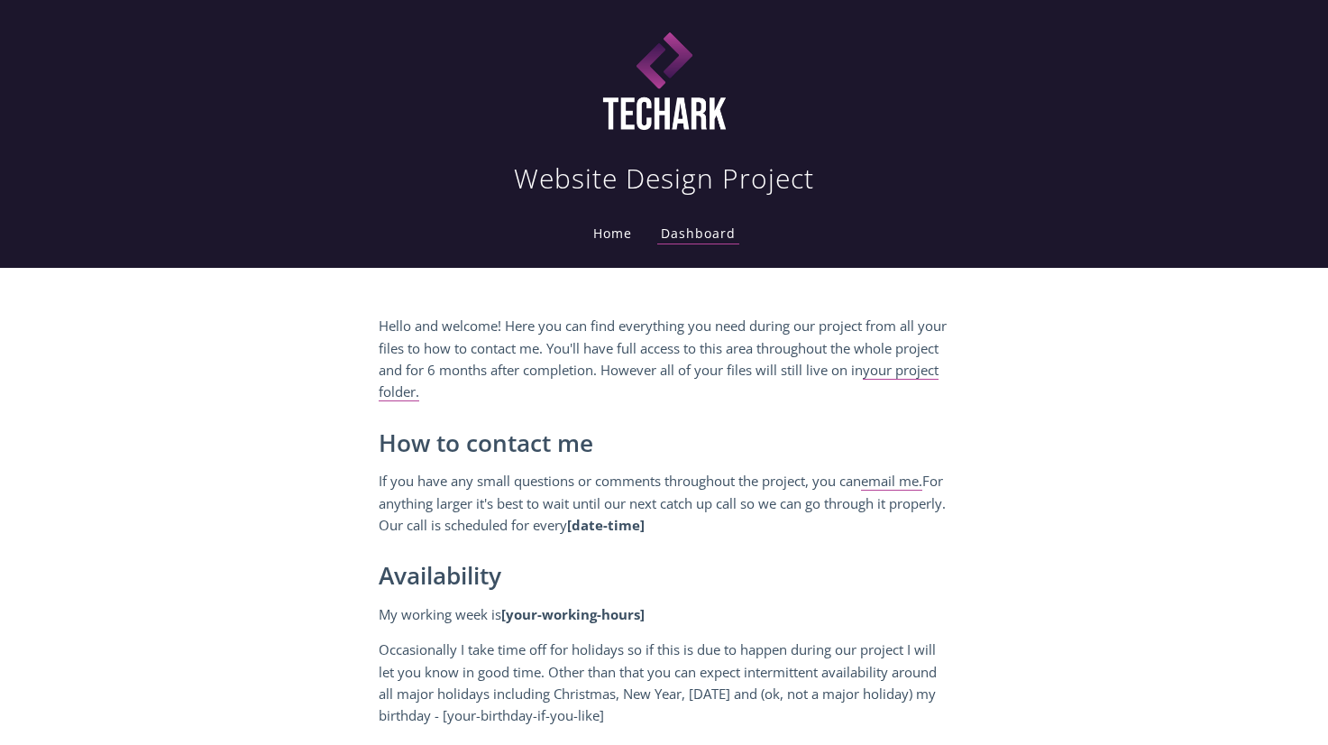 Image resolution: width=1328 pixels, height=745 pixels. Describe the element at coordinates (665, 683) in the screenshot. I see `p: Occasionally I take time off for holidays so if this is due to happen during our project I will l...` at that location.